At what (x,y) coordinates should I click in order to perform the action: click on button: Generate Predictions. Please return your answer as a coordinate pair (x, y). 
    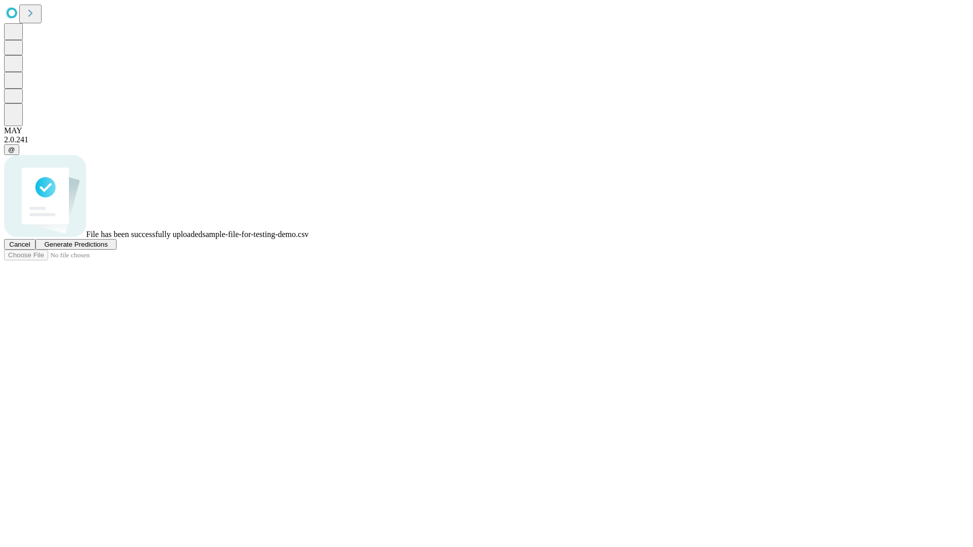
    Looking at the image, I should click on (76, 244).